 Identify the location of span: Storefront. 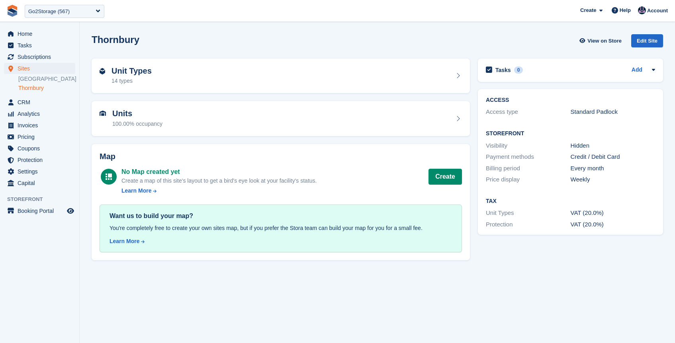
(43, 200).